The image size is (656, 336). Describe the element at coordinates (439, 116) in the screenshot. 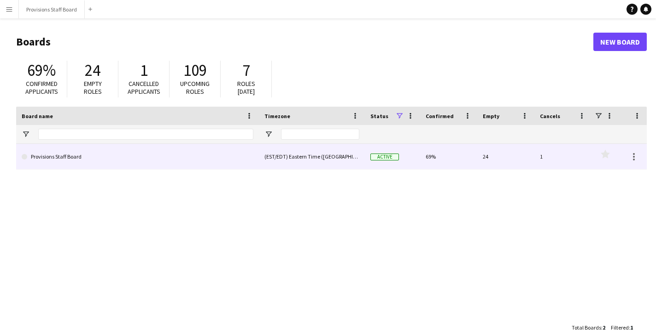

I see `span: Confirmed` at that location.